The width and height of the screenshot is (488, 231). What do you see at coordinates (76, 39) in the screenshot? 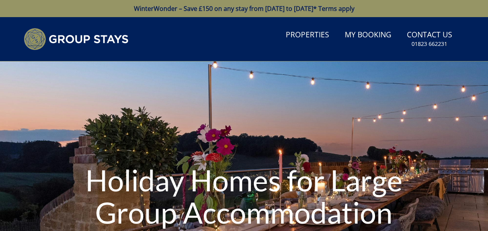
I see `img: Group Stays` at bounding box center [76, 39].